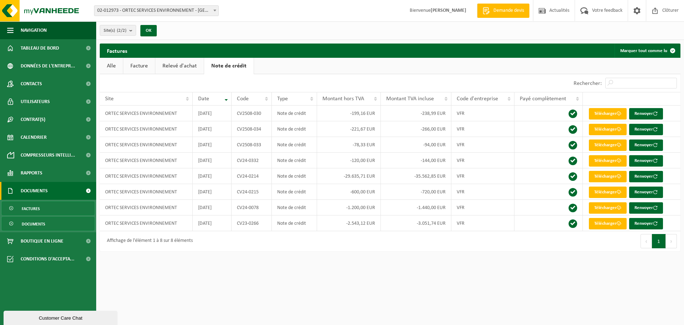 This screenshot has height=325, width=684. What do you see at coordinates (48, 155) in the screenshot?
I see `span: Compresseurs intelli...` at bounding box center [48, 155].